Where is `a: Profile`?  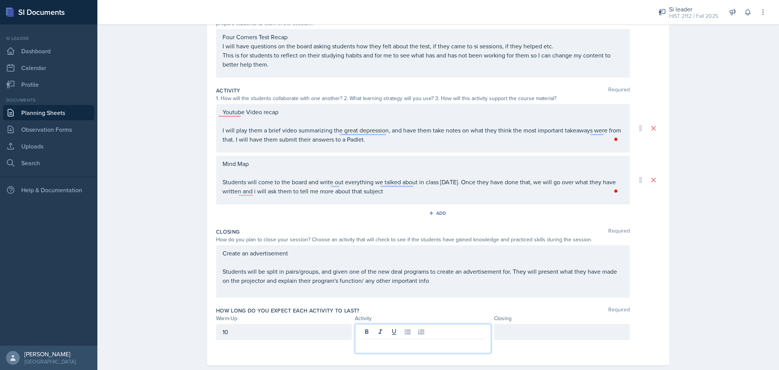
a: Profile is located at coordinates (49, 84).